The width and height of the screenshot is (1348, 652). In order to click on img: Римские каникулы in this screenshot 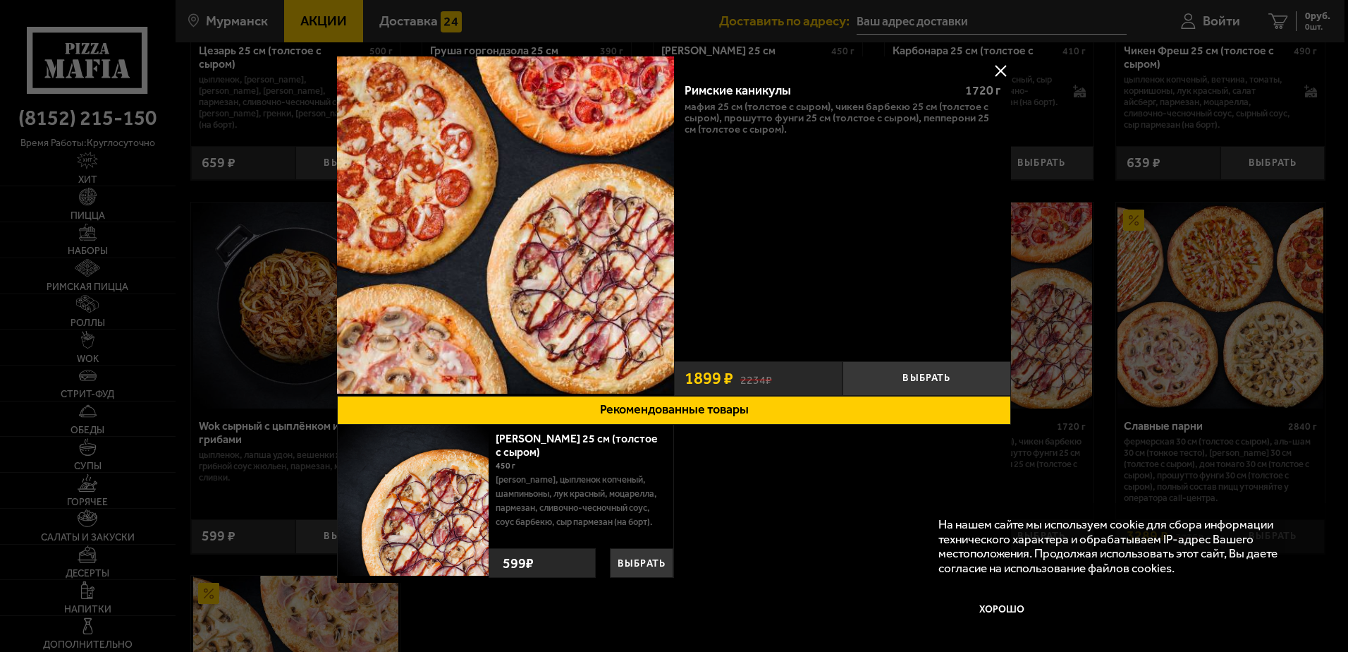, I will do `click(506, 225)`.